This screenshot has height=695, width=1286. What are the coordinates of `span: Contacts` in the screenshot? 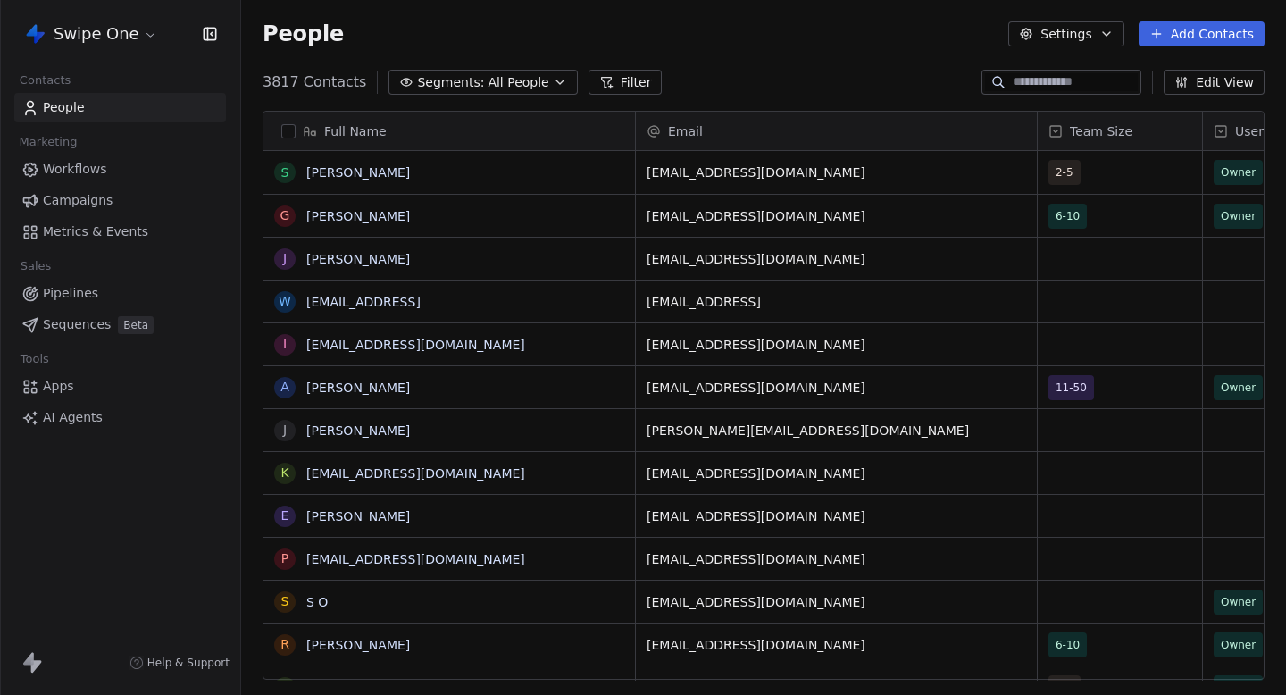 It's located at (45, 80).